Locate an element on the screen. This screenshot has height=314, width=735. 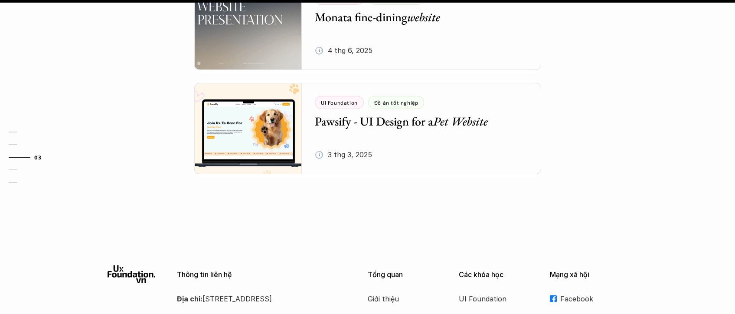
p: Tổng quan is located at coordinates (407, 274).